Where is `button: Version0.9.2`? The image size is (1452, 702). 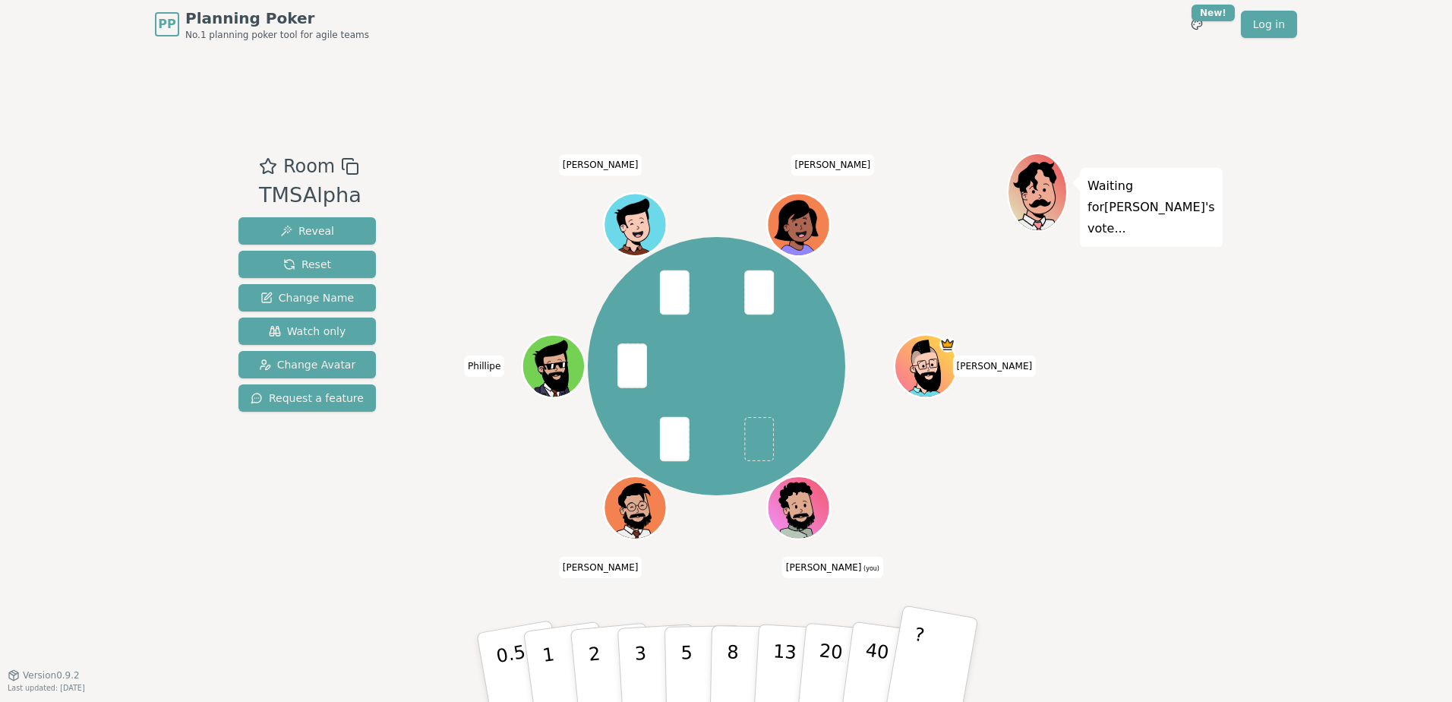 button: Version0.9.2 is located at coordinates (43, 675).